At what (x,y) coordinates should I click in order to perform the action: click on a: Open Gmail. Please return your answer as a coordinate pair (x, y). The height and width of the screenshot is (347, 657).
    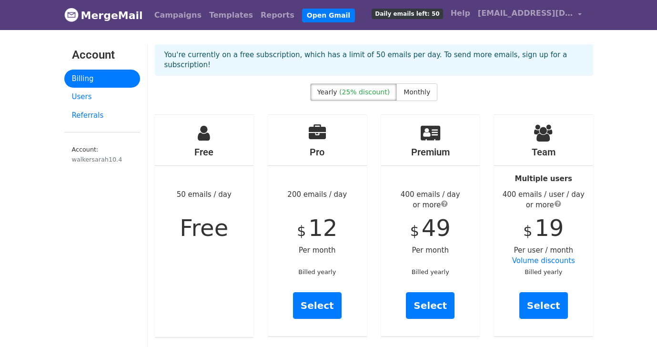
    Looking at the image, I should click on (328, 15).